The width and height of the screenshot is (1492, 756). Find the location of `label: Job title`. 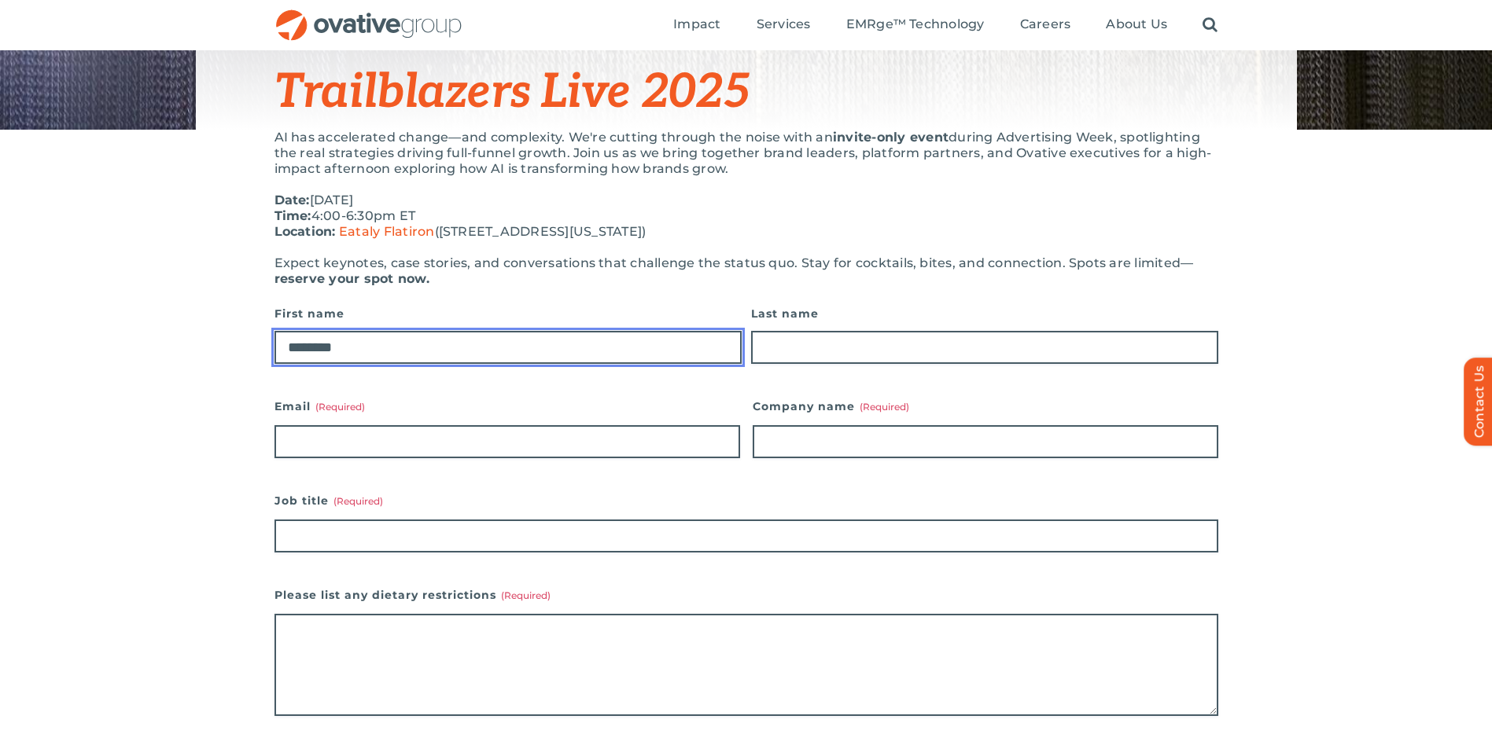

label: Job title is located at coordinates (746, 501).